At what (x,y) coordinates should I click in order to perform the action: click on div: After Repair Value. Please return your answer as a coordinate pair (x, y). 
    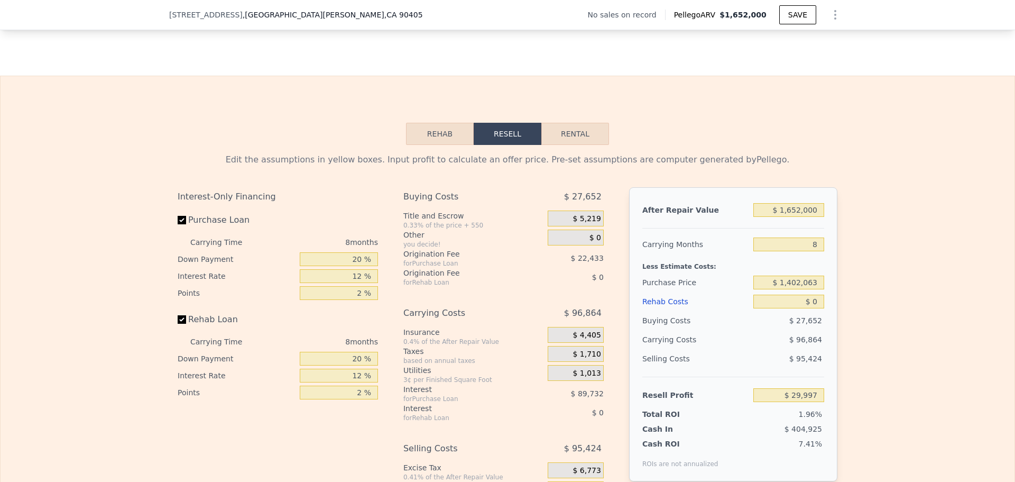
    Looking at the image, I should click on (696, 210).